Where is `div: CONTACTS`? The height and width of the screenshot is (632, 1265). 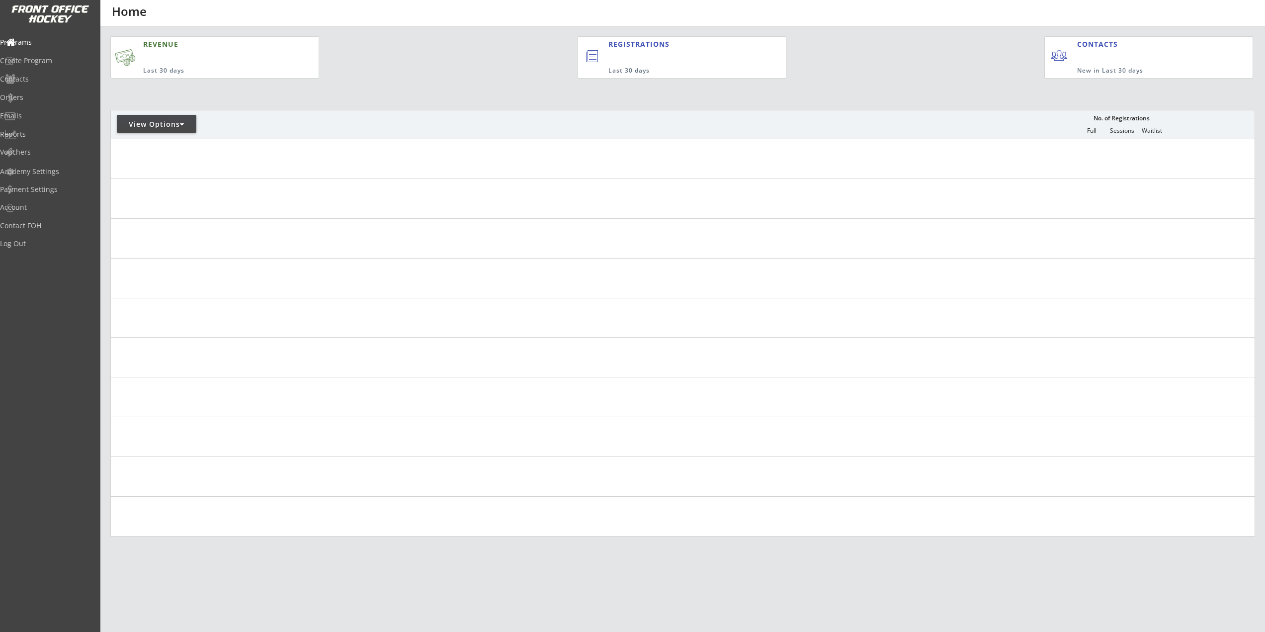 div: CONTACTS is located at coordinates (1100, 44).